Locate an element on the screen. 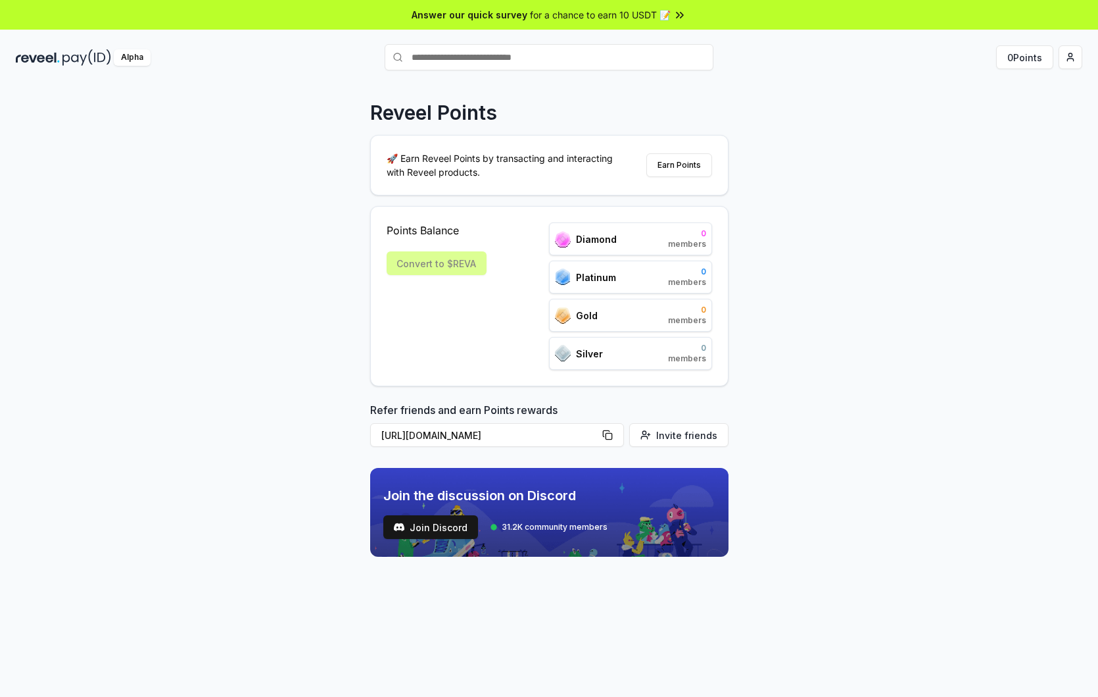 This screenshot has width=1098, height=697. span: for a chance to earn 10 USDT 📝 is located at coordinates (601, 14).